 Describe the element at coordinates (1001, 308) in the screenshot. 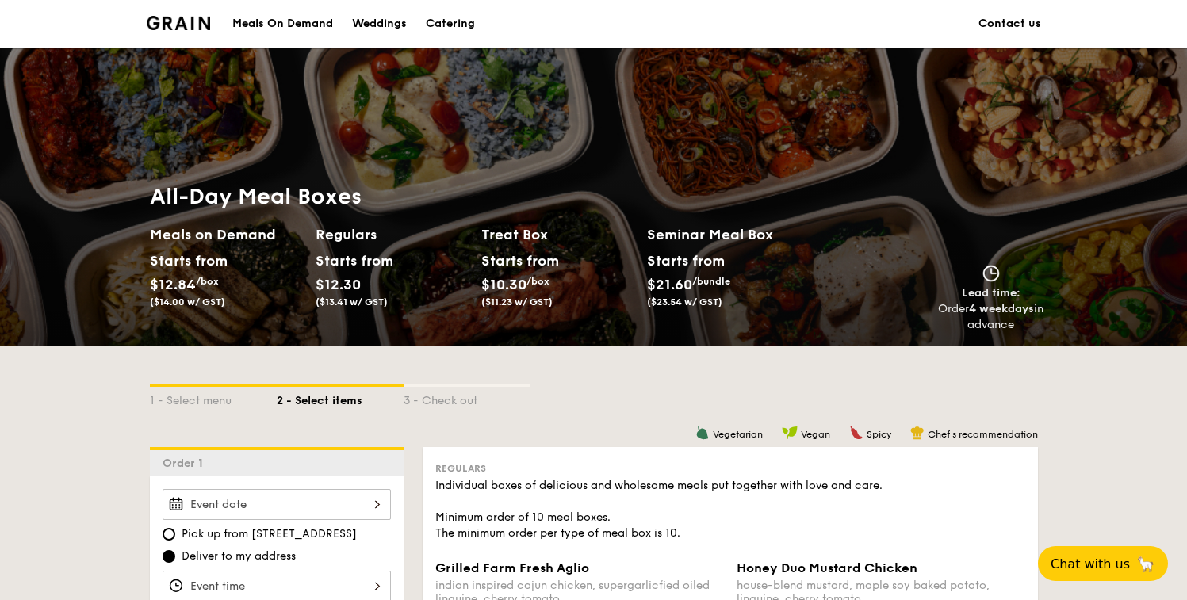

I see `strong: 4 weekdays` at that location.